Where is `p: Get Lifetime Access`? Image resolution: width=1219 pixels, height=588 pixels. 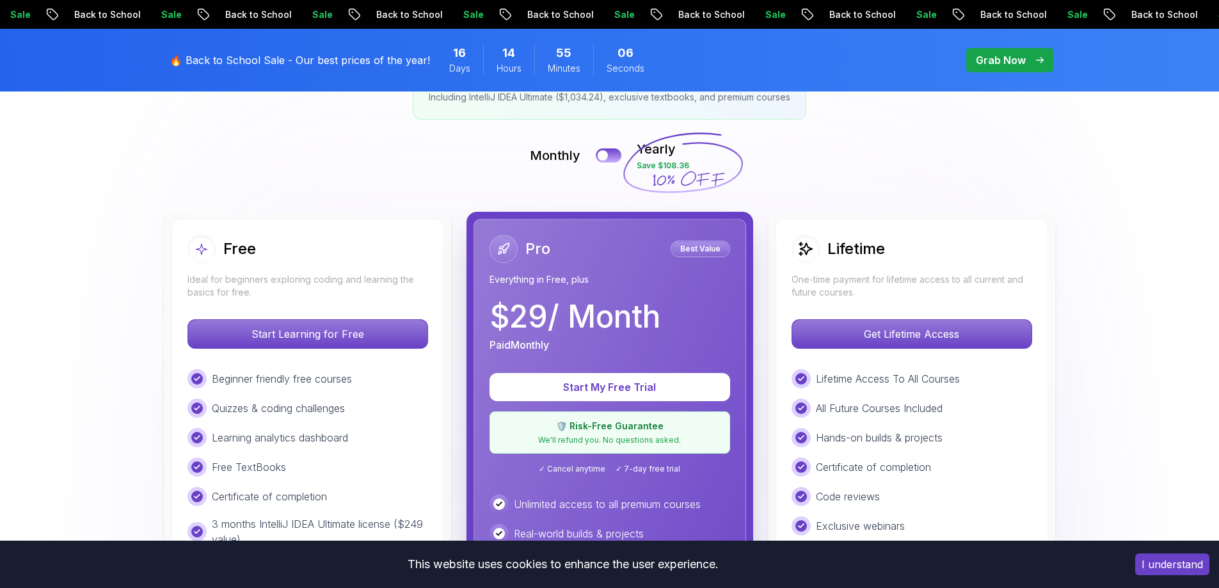 p: Get Lifetime Access is located at coordinates (912, 334).